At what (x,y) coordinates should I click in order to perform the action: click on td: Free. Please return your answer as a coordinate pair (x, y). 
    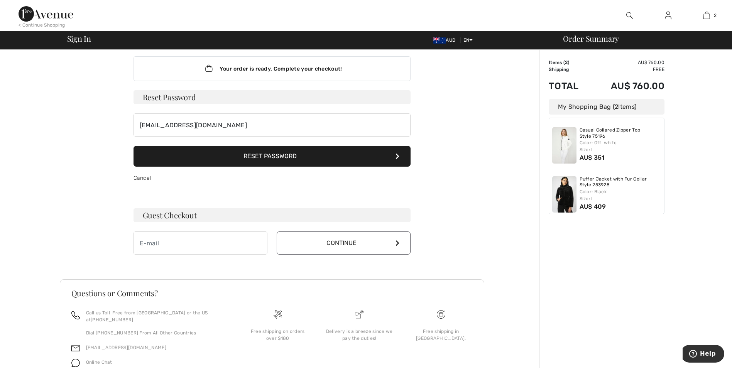
    Looking at the image, I should click on (627, 69).